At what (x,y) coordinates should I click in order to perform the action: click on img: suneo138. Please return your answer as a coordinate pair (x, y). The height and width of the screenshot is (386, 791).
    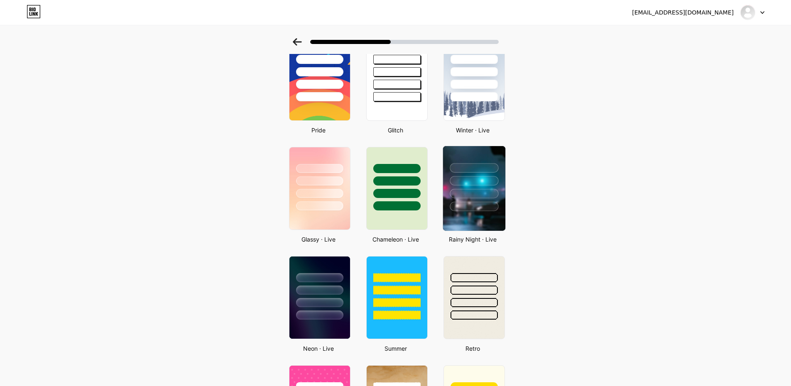
    Looking at the image, I should click on (747, 12).